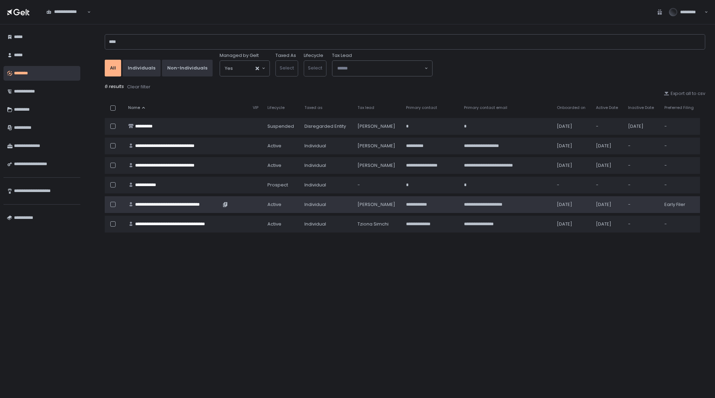 This screenshot has width=715, height=398. Describe the element at coordinates (684, 94) in the screenshot. I see `button: Export all to csv` at that location.